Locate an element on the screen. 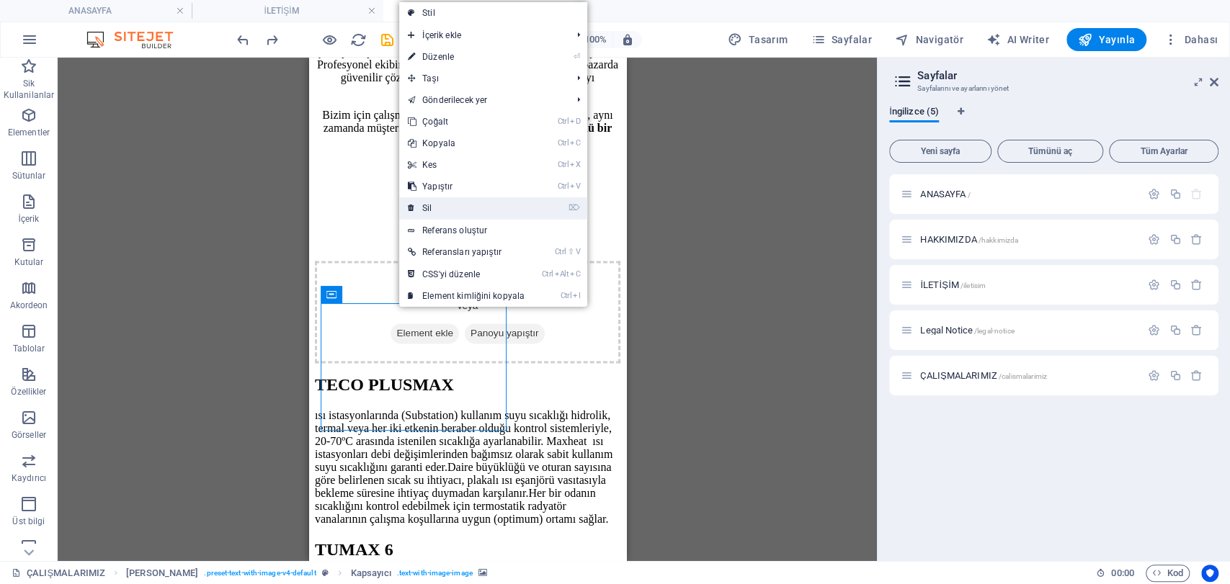 This screenshot has height=584, width=1230. span: ANASAYFA is located at coordinates (944, 194).